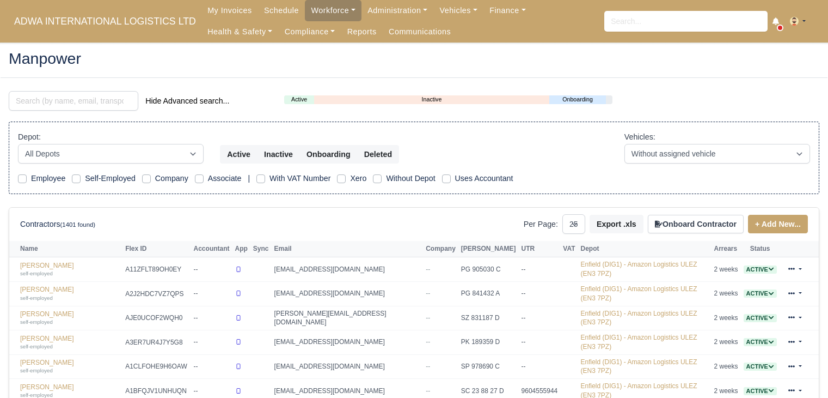 The image size is (828, 398). I want to click on div: Manpower, so click(414, 59).